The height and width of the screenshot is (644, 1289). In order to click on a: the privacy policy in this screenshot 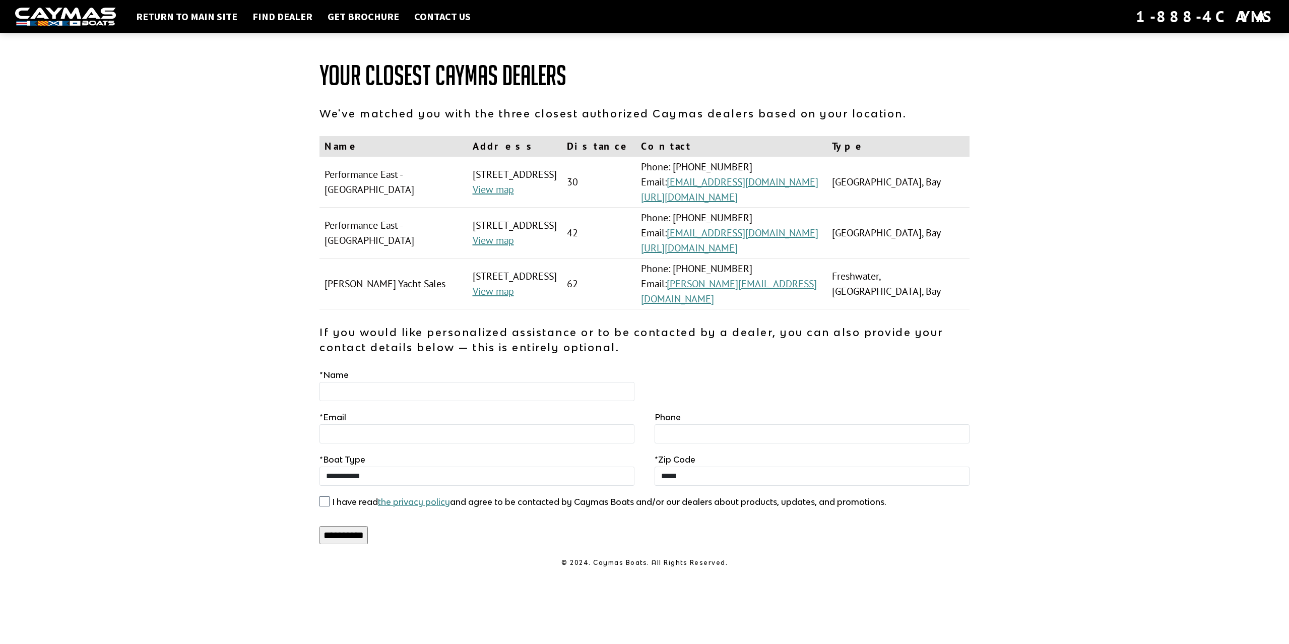, I will do `click(414, 502)`.